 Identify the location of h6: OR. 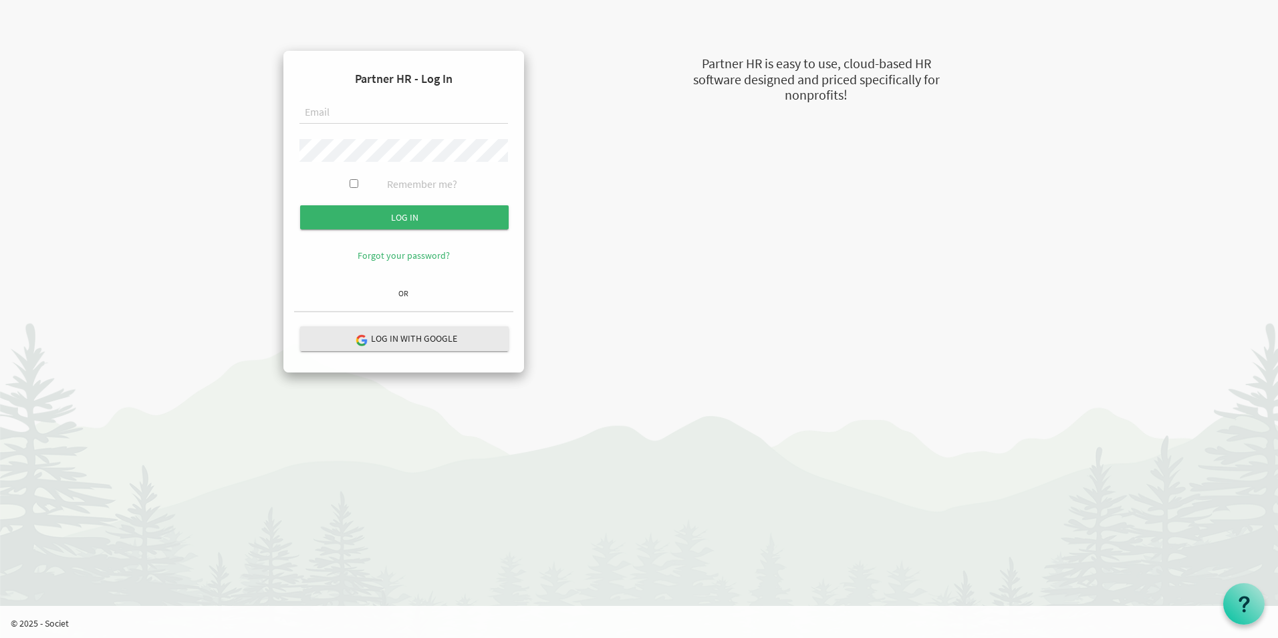
(404, 293).